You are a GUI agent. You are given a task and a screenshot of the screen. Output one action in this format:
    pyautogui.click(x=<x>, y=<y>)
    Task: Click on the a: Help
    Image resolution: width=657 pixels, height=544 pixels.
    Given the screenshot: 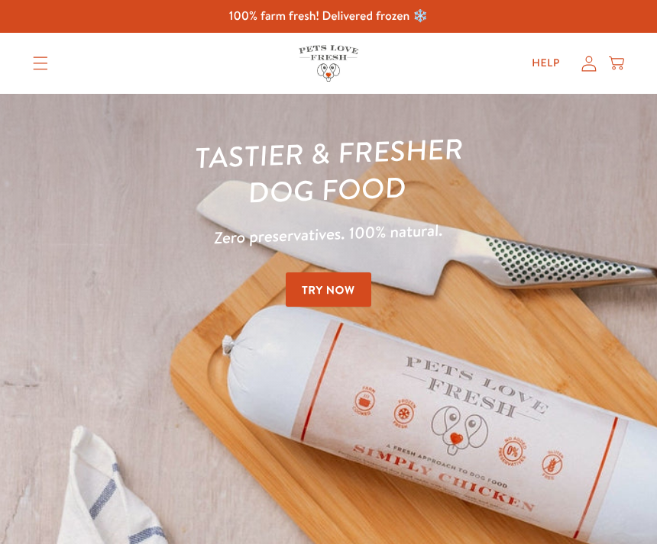 What is the action you would take?
    pyautogui.click(x=545, y=63)
    